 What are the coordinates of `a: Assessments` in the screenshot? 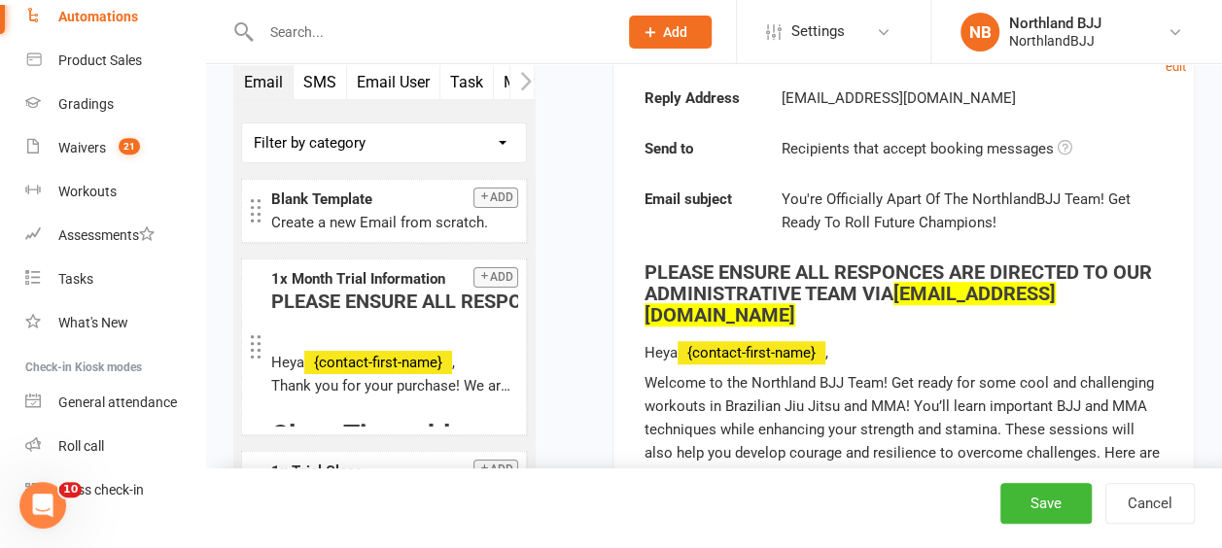 It's located at (115, 235).